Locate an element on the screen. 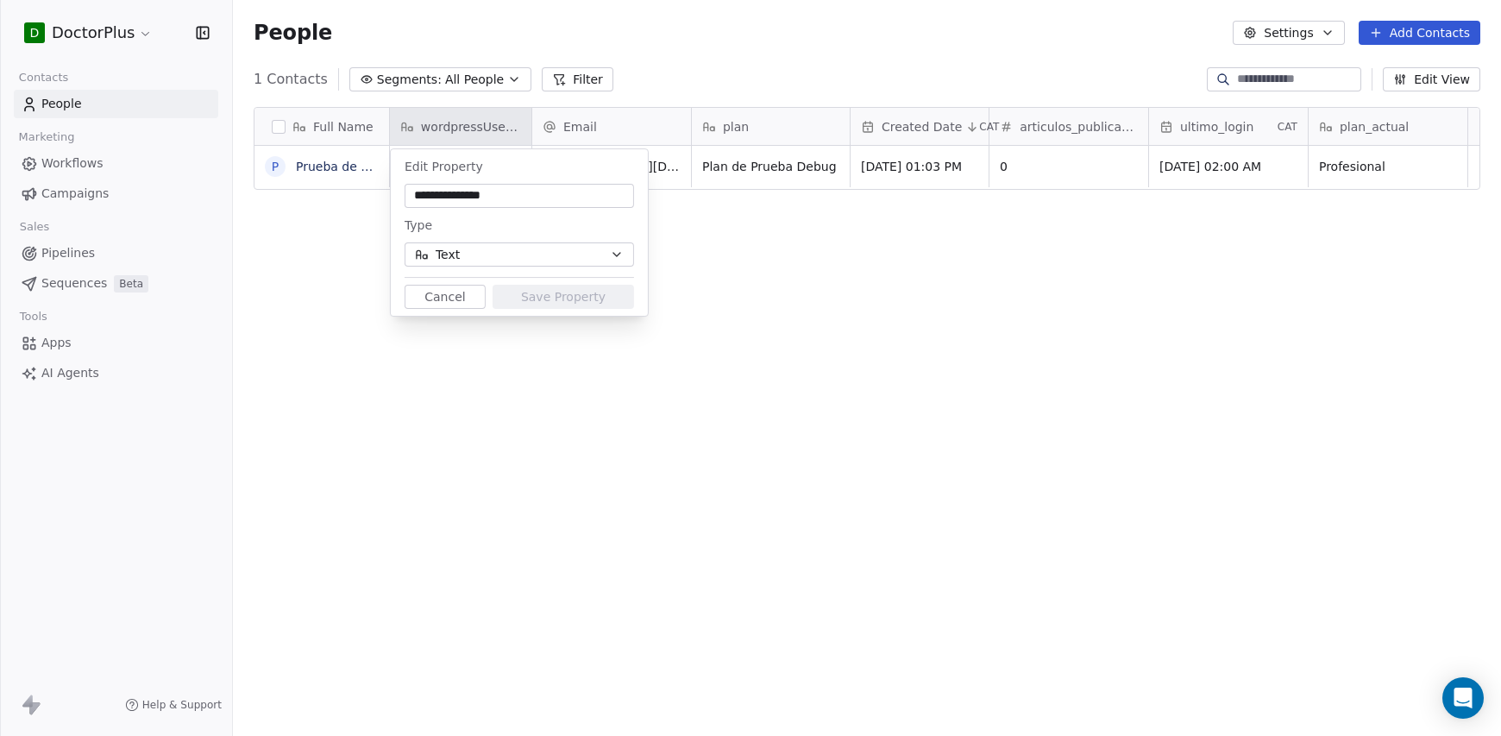 This screenshot has height=736, width=1501. span: Type is located at coordinates (419, 225).